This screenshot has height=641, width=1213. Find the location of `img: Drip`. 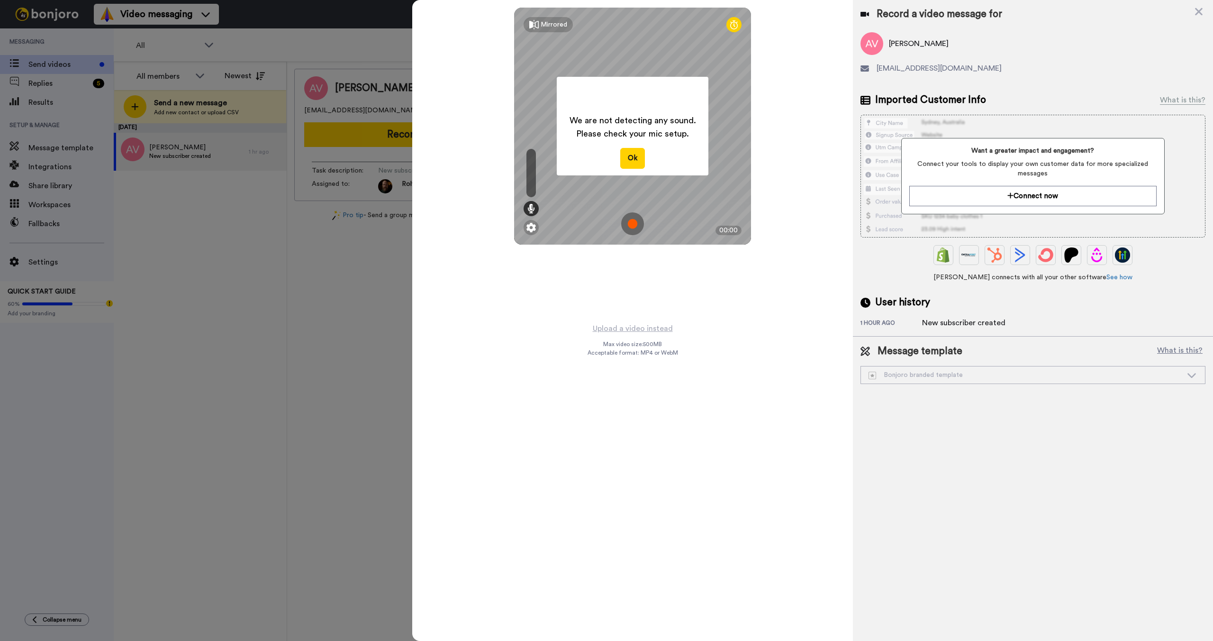

img: Drip is located at coordinates (1097, 255).